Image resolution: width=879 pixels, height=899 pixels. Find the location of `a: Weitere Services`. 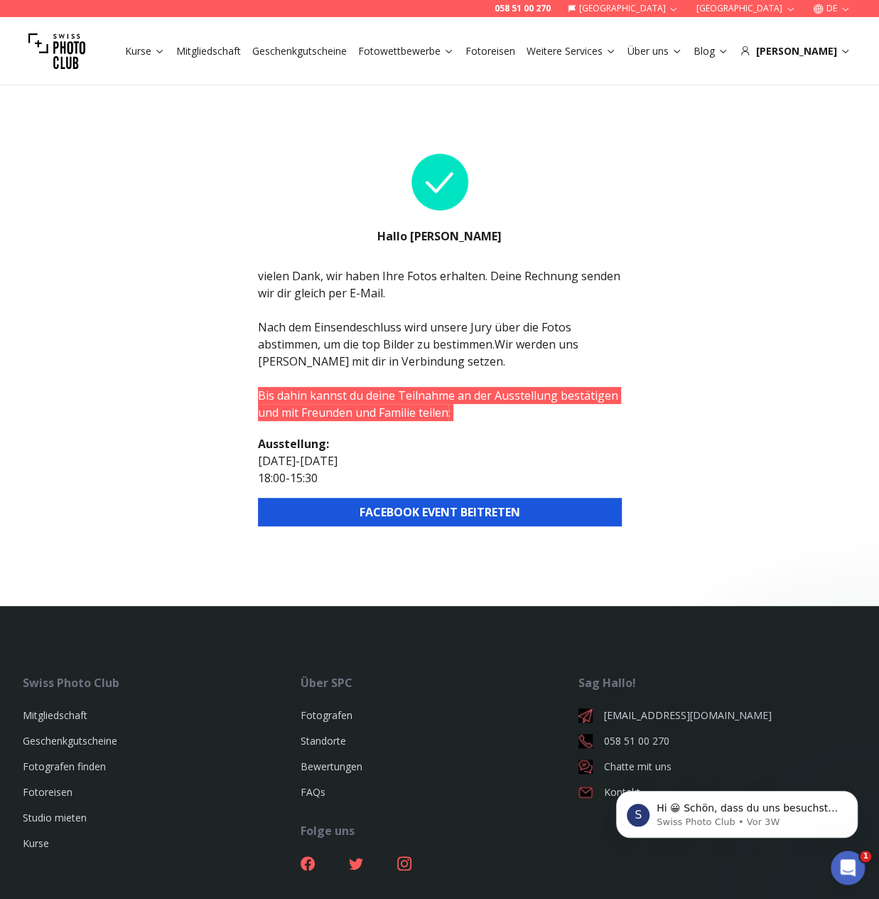

a: Weitere Services is located at coordinates (572, 51).